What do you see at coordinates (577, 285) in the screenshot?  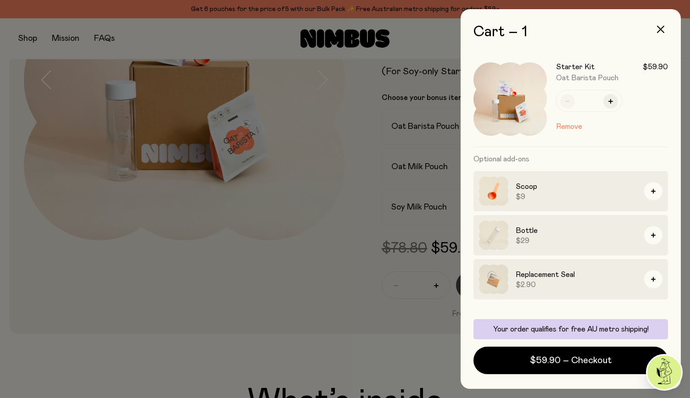 I see `span: $2.90` at bounding box center [577, 285].